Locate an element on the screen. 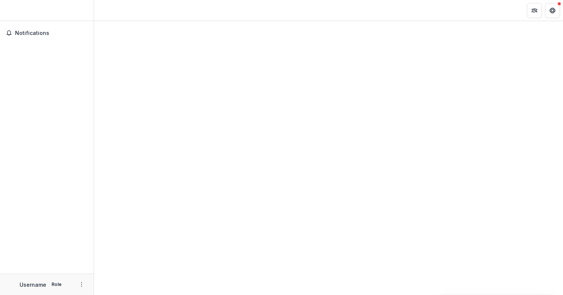 This screenshot has height=295, width=563. button: Get Help is located at coordinates (553, 11).